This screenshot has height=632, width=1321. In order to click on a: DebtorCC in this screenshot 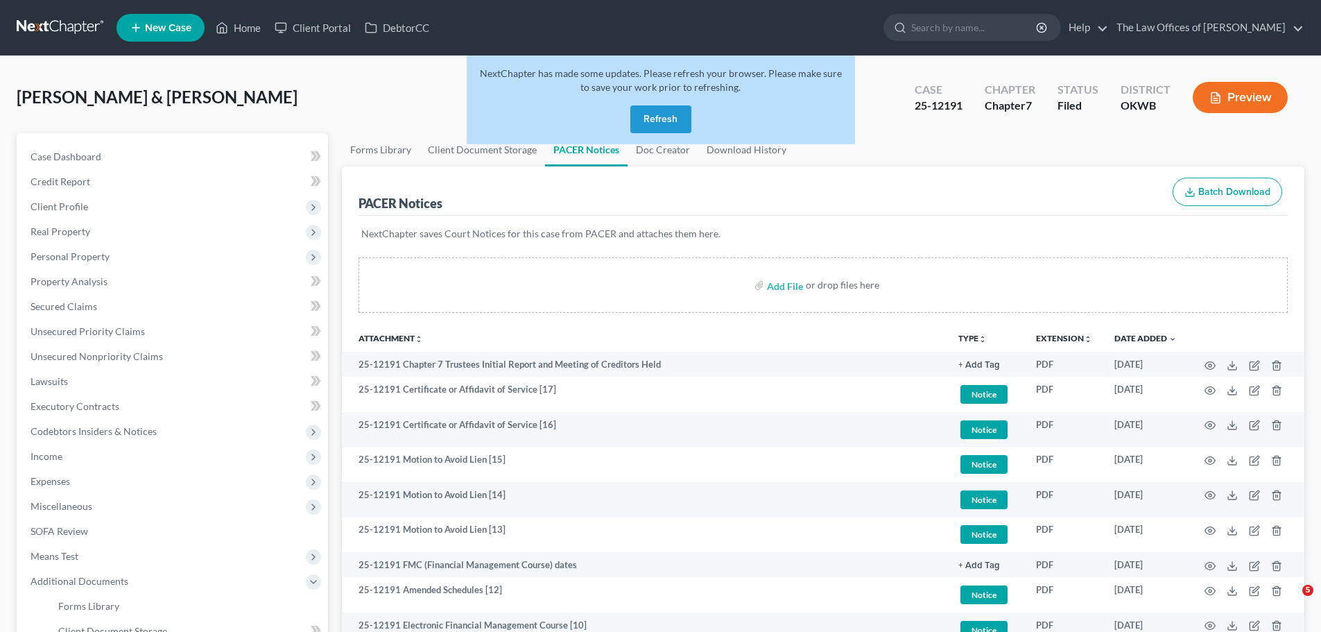, I will do `click(397, 28)`.